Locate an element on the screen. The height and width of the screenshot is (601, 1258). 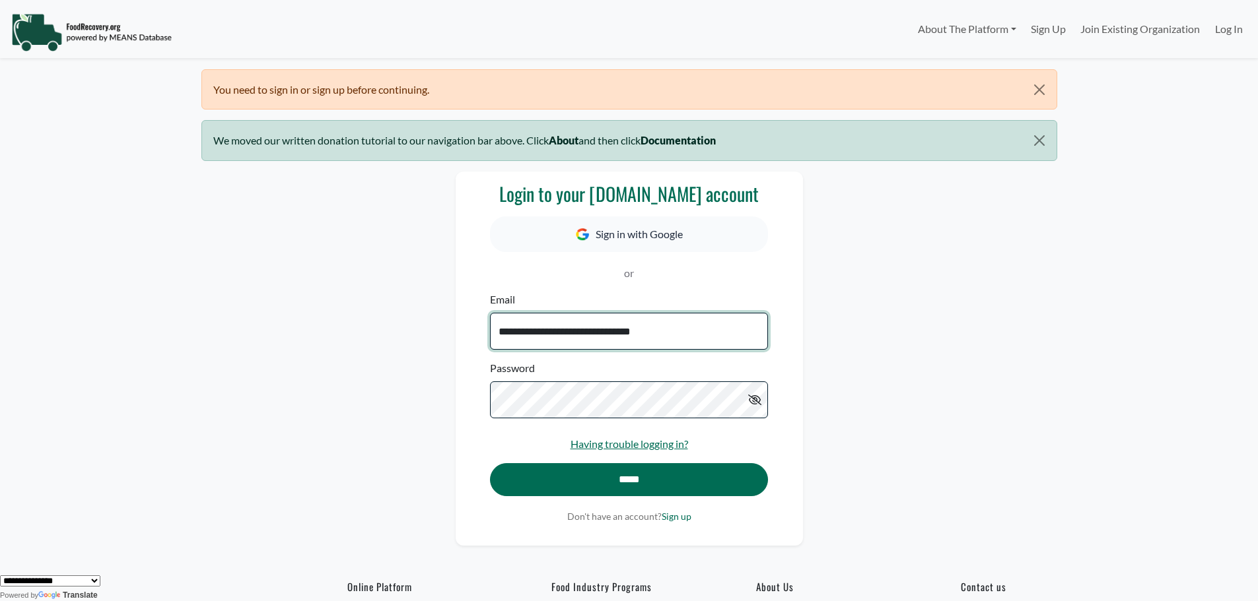
img: Google Icon is located at coordinates (582, 234).